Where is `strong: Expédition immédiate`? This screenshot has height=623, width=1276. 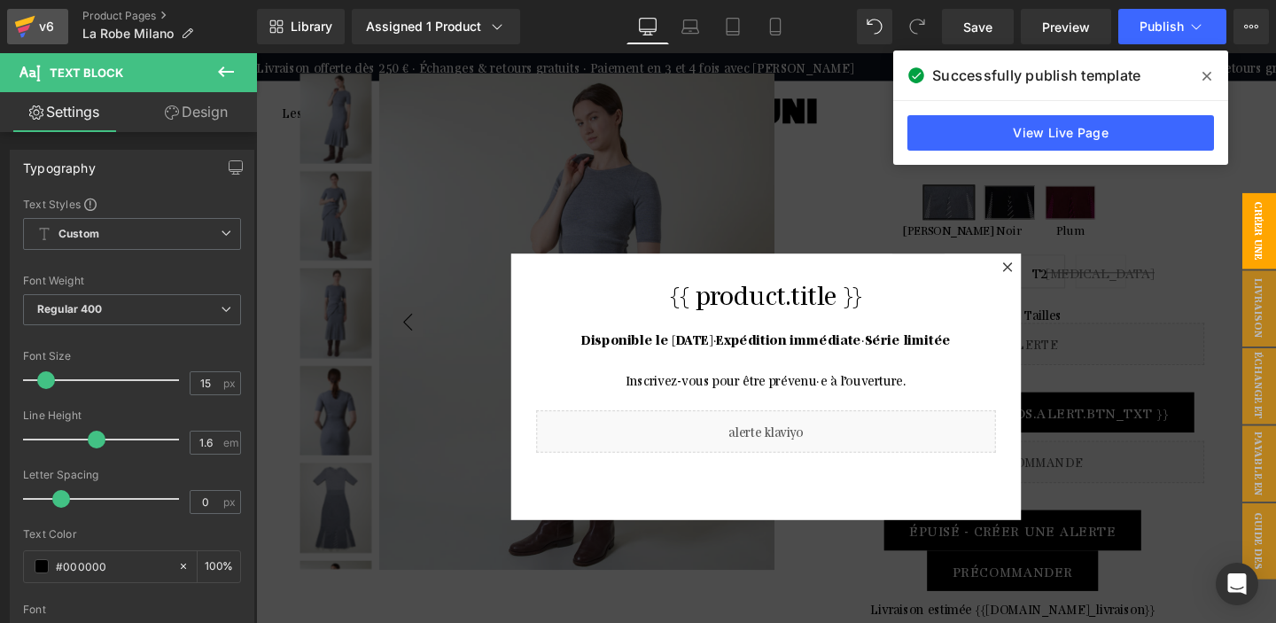
strong: Expédition immédiate is located at coordinates (560, 299).